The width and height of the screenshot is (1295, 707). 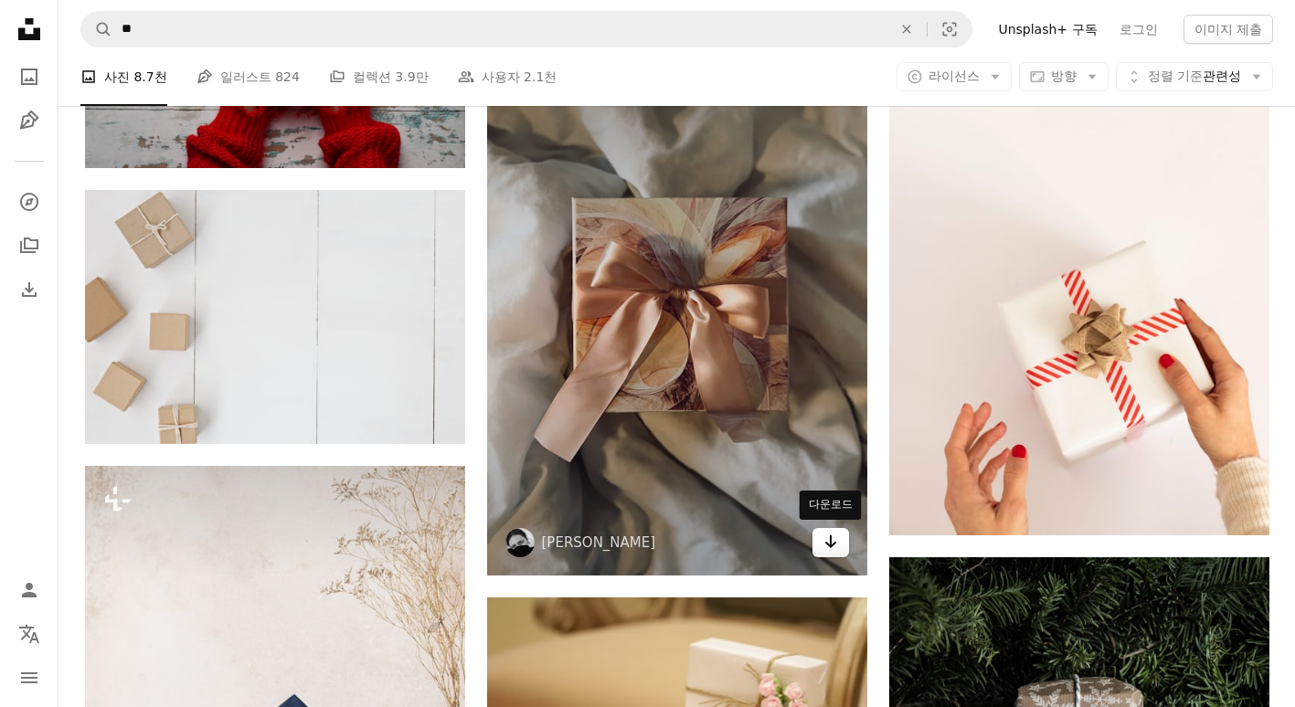 What do you see at coordinates (907, 29) in the screenshot?
I see `button: 삭제` at bounding box center [907, 29].